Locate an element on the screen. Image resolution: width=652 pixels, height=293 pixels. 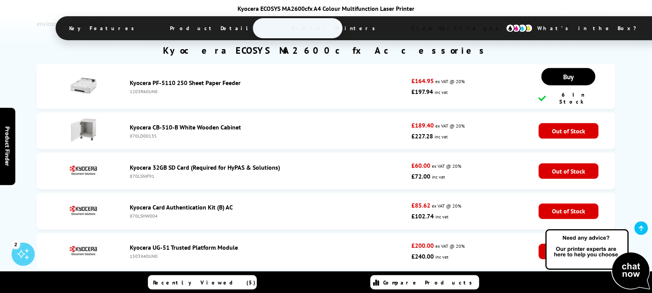
strong: £102.74 is located at coordinates (423, 216).